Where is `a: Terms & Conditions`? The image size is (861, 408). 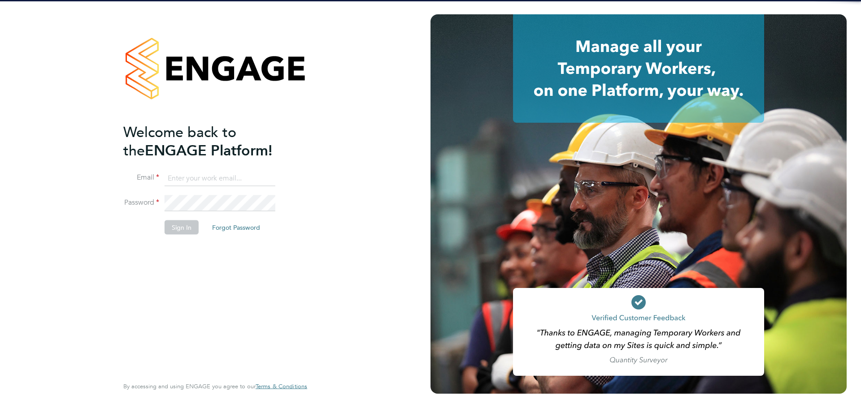
a: Terms & Conditions is located at coordinates (281, 387).